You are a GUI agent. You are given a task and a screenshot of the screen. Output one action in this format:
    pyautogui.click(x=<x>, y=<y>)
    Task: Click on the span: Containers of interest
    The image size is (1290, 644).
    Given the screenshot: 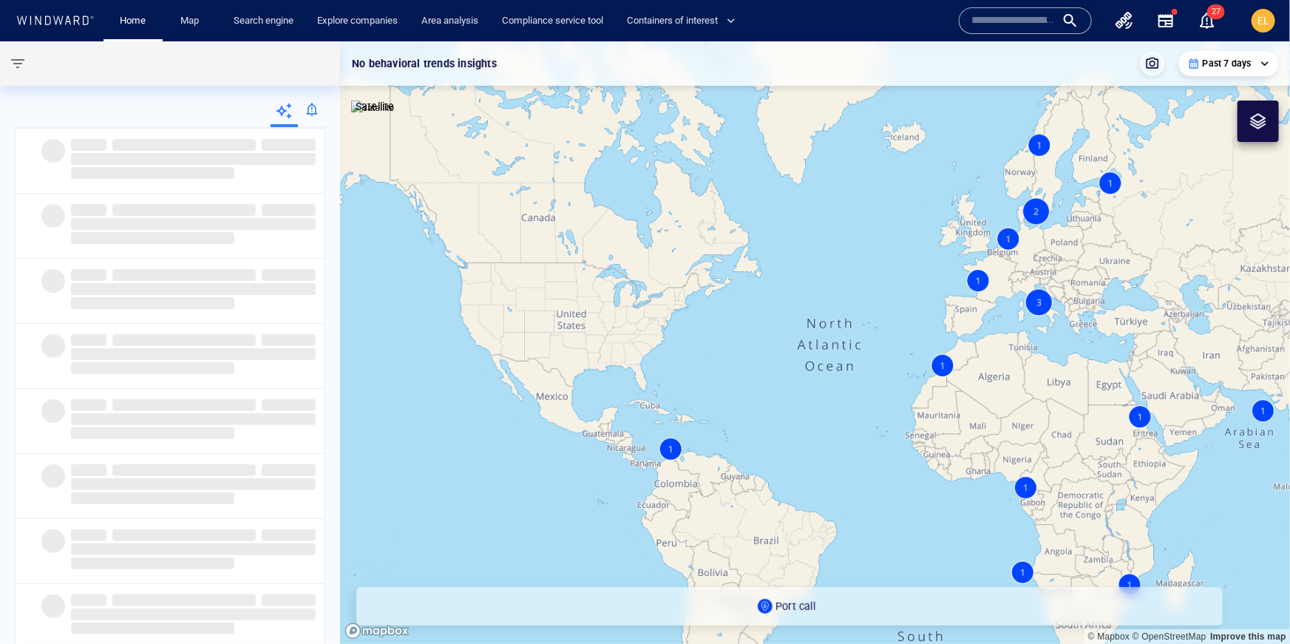 What is the action you would take?
    pyautogui.click(x=681, y=21)
    